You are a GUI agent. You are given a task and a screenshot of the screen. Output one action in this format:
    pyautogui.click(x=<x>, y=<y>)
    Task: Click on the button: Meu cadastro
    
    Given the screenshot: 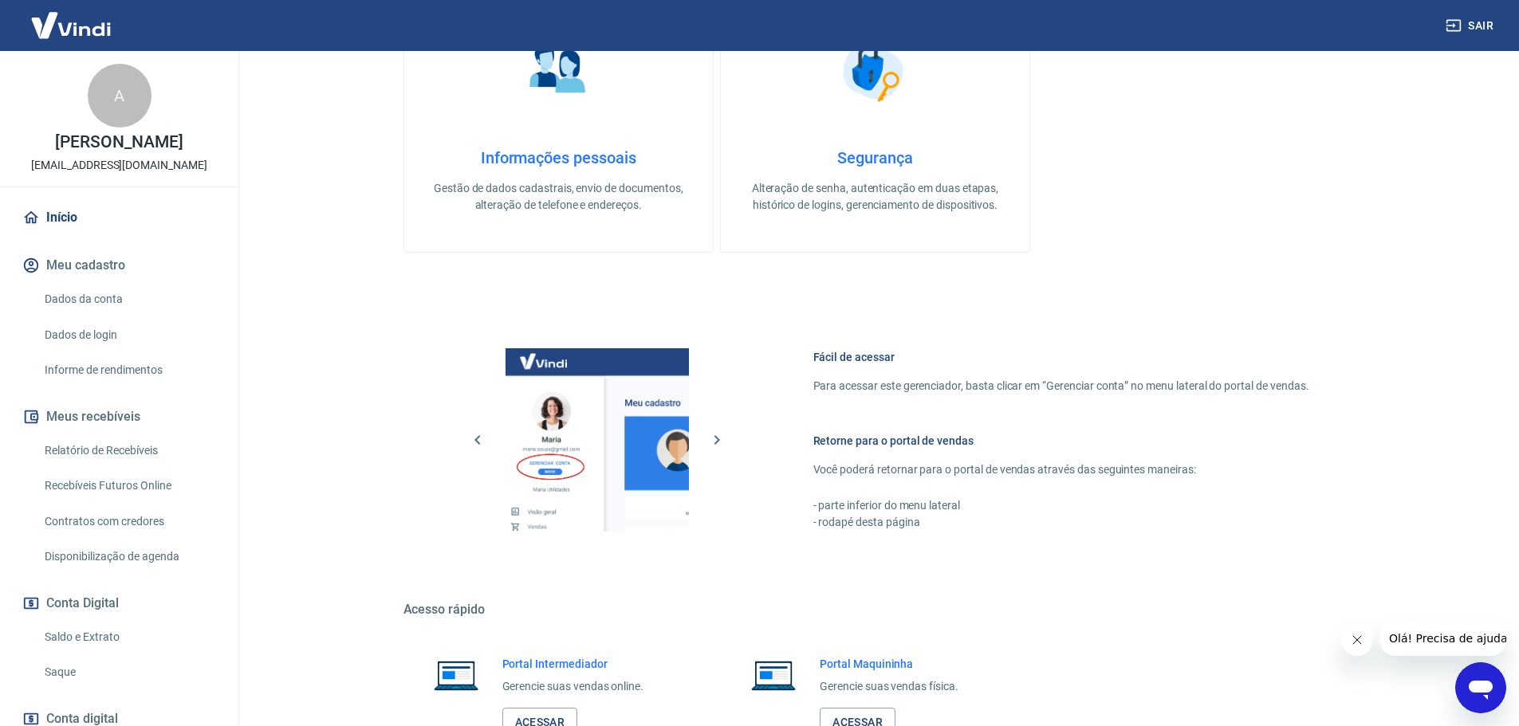 What is the action you would take?
    pyautogui.click(x=119, y=265)
    